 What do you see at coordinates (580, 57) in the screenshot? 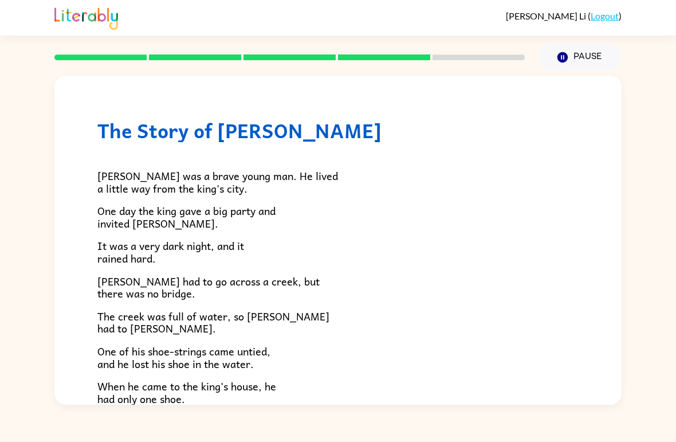
I see `button: Pause` at bounding box center [580, 57].